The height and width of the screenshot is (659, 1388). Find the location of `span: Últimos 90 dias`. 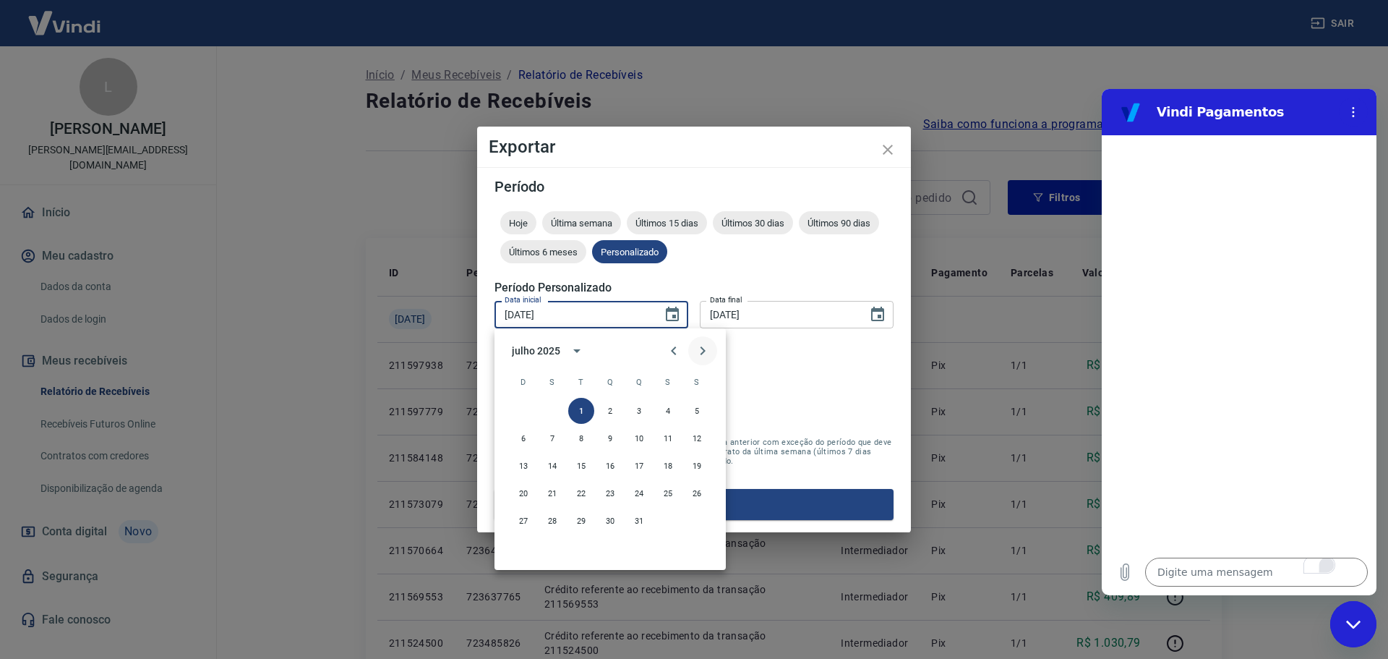

span: Últimos 90 dias is located at coordinates (839, 223).